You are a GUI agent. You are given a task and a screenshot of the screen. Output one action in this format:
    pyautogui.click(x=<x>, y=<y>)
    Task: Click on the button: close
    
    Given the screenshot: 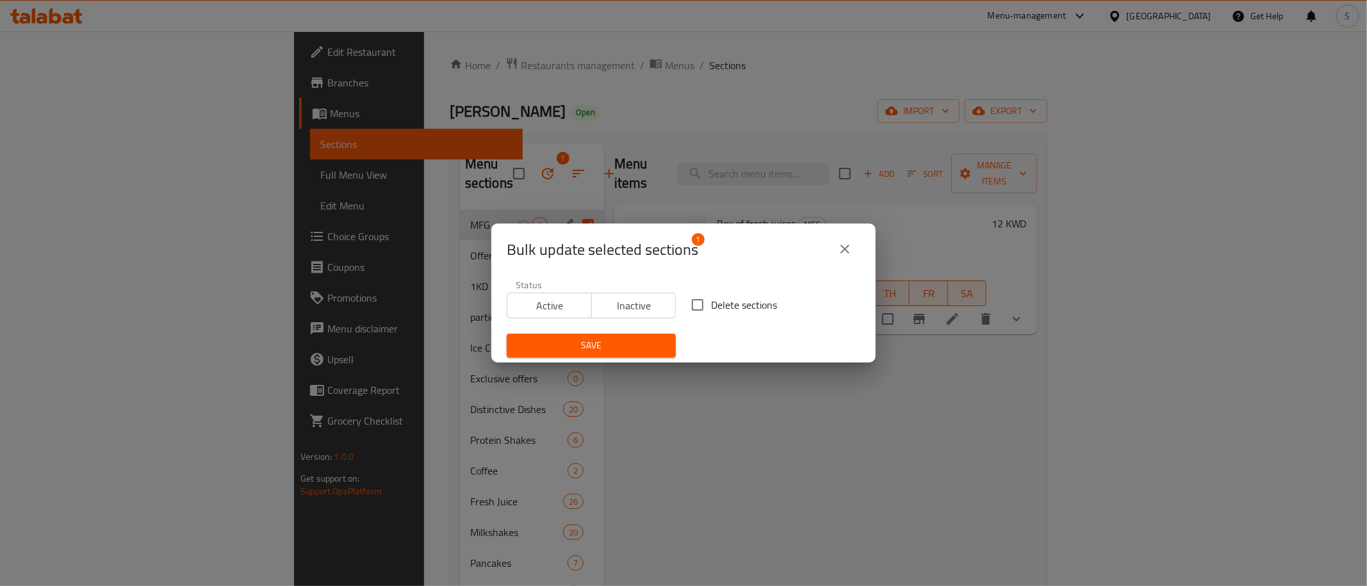 What is the action you would take?
    pyautogui.click(x=845, y=249)
    